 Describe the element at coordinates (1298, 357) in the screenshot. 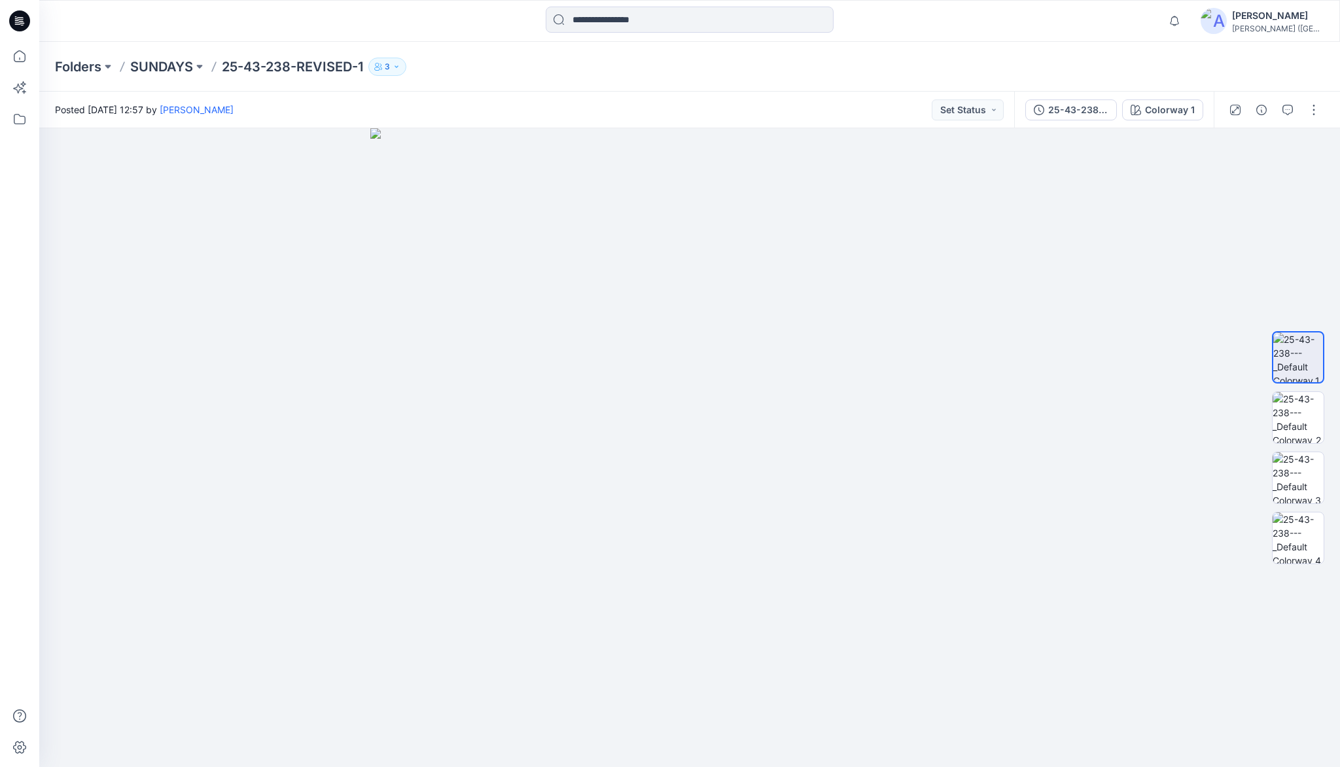

I see `img: 25-43-238---_Default Colorway_1` at that location.